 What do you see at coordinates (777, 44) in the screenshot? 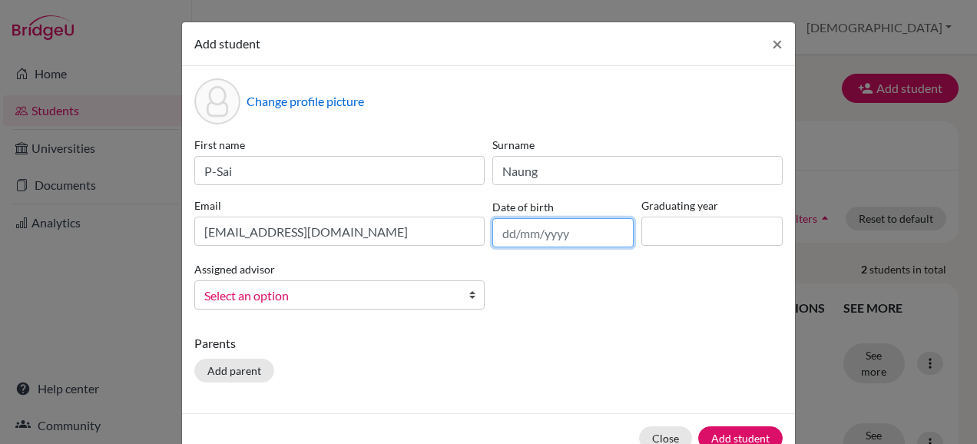
I see `button: Close` at bounding box center [777, 44].